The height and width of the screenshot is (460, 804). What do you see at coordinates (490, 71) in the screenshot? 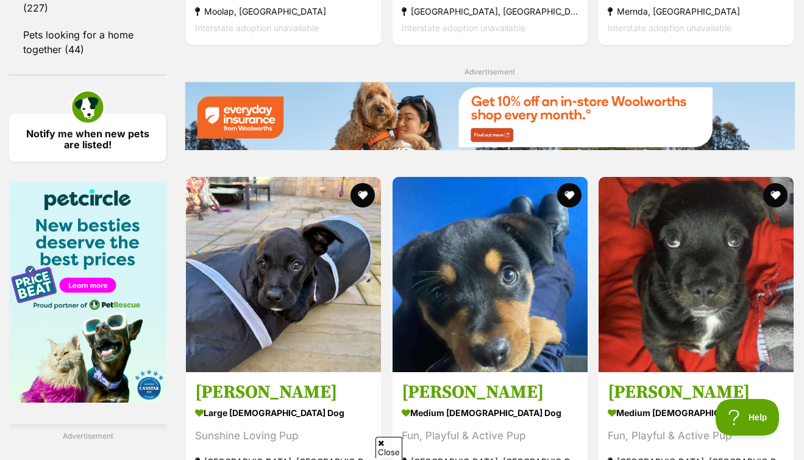
I see `span: Advertisement` at bounding box center [490, 71].